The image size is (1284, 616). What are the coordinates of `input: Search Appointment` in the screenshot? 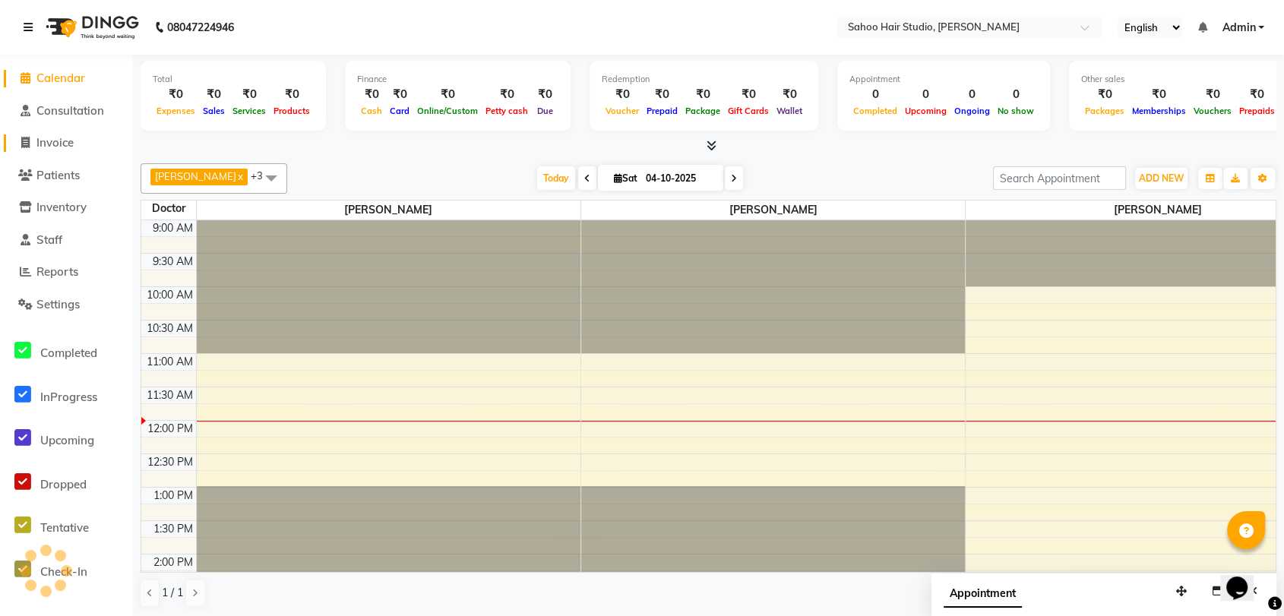 It's located at (1059, 178).